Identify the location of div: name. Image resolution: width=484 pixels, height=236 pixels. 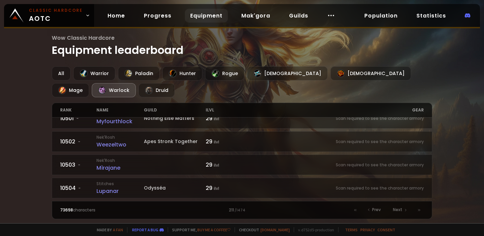
(120, 110).